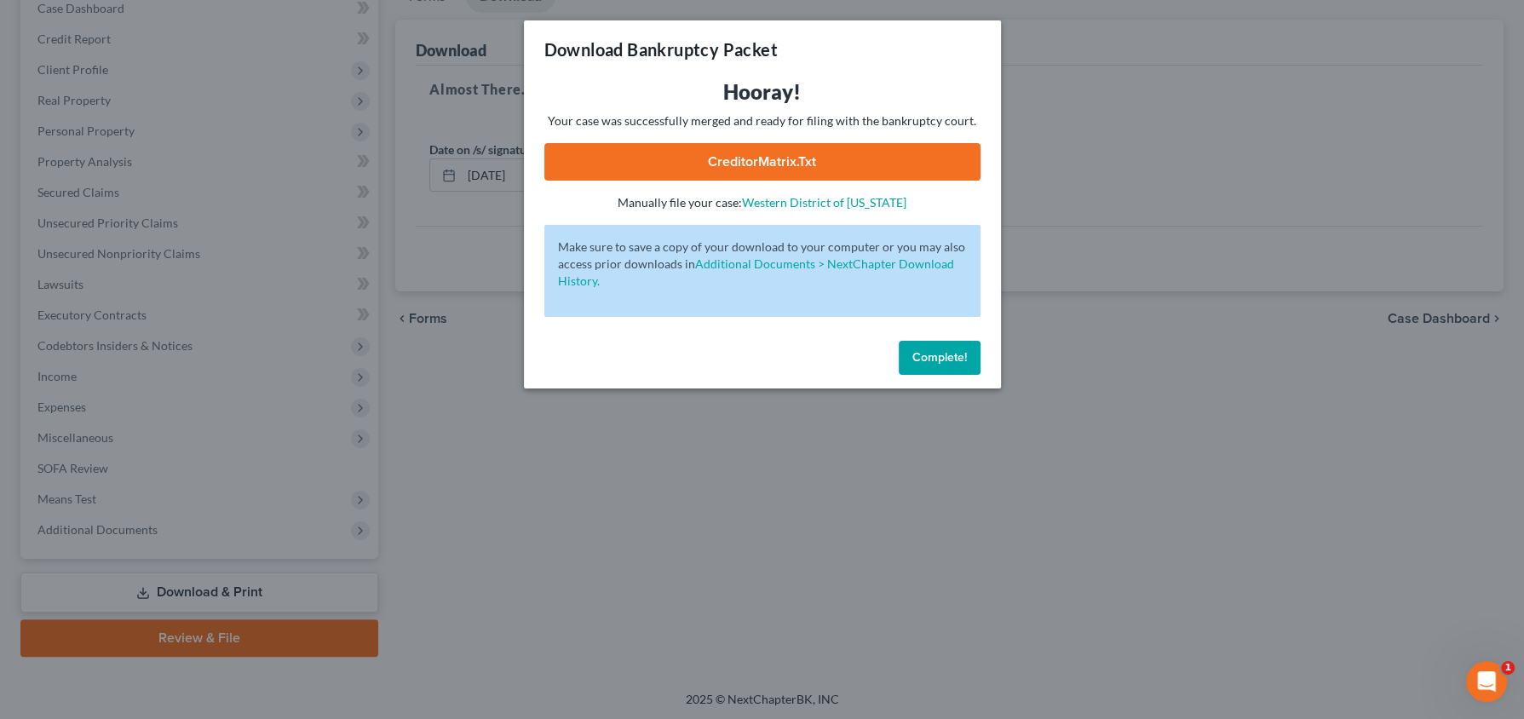  What do you see at coordinates (940, 357) in the screenshot?
I see `span: Complete!` at bounding box center [940, 357].